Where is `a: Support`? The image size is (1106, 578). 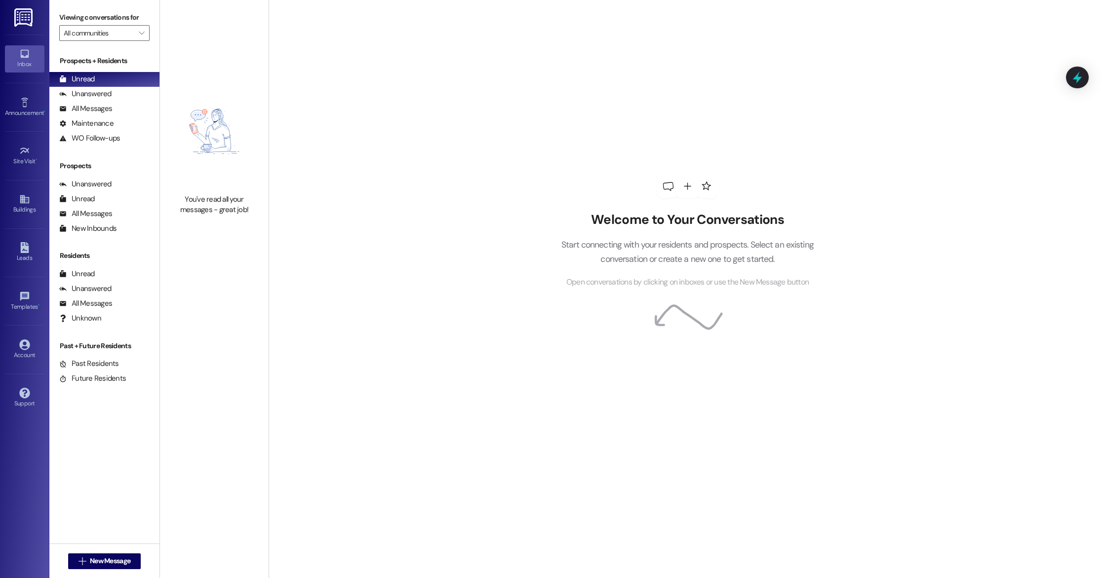 a: Support is located at coordinates (25, 398).